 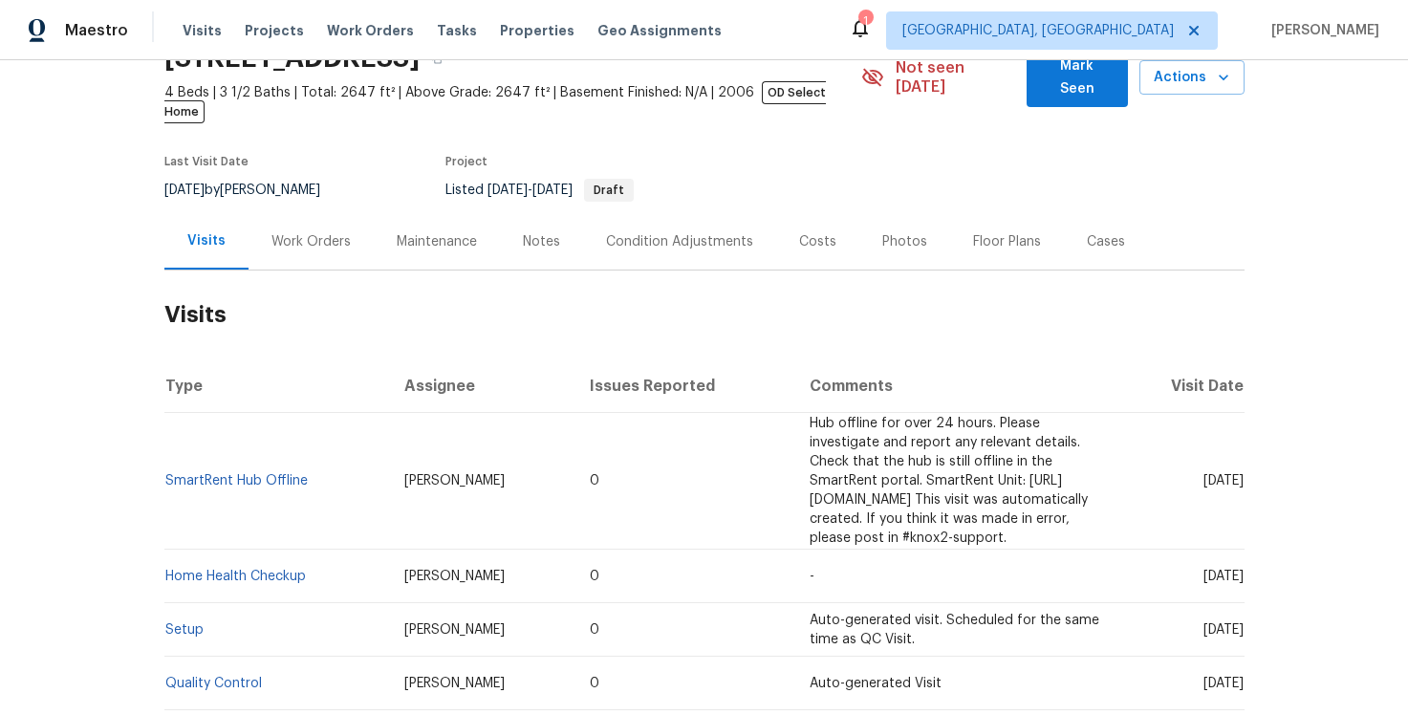 What do you see at coordinates (437, 242) in the screenshot?
I see `div: Maintenance` at bounding box center [437, 242].